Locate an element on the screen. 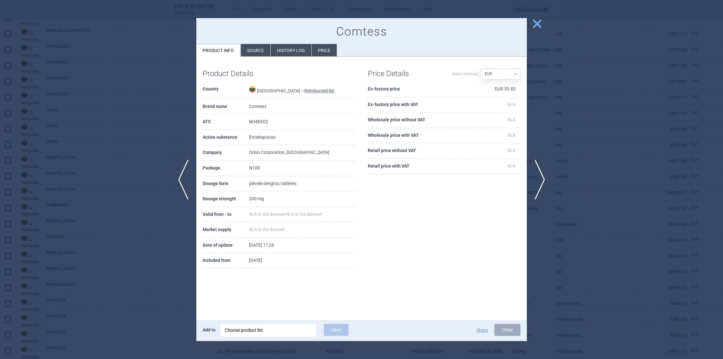  h1: Price Details is located at coordinates (406, 74).